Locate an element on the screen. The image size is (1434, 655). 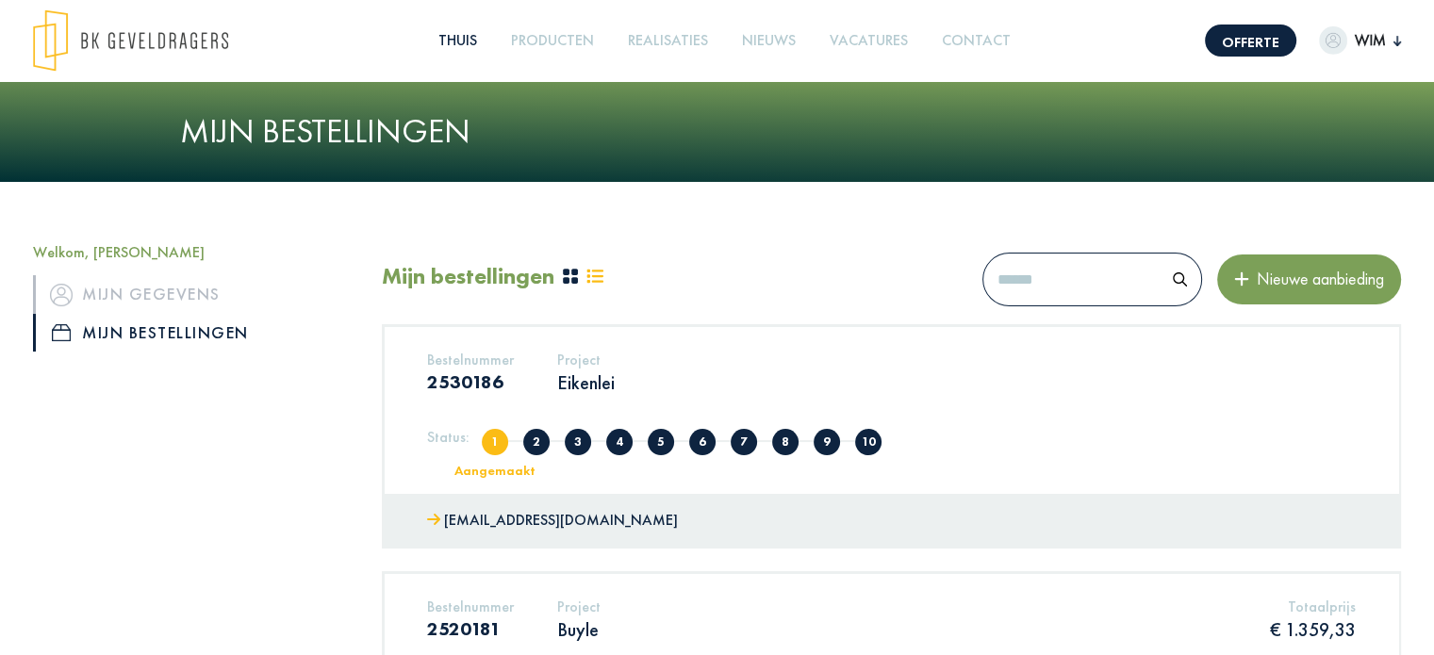
font: 5 is located at coordinates (661, 441).